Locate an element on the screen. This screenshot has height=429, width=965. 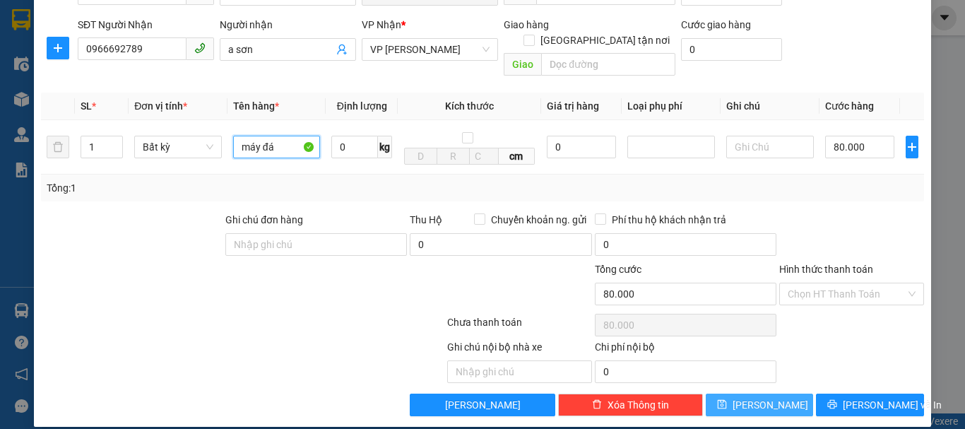
span: Bất kỳ is located at coordinates (178, 147).